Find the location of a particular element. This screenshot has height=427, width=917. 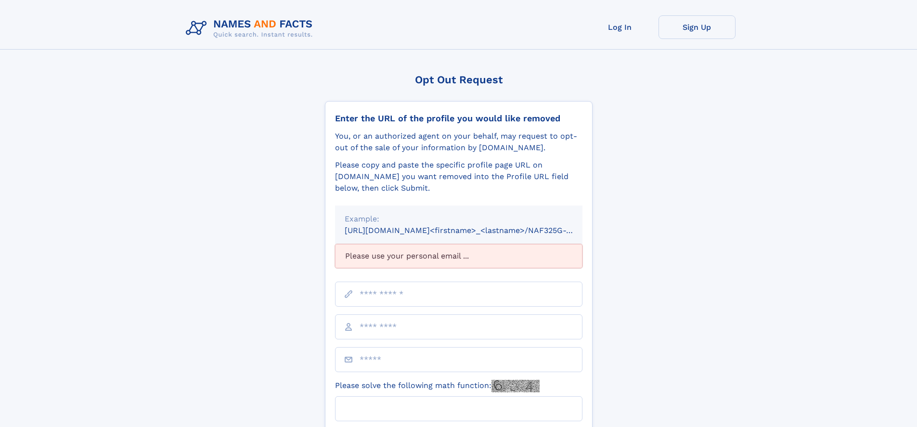

div: Opt Out Request is located at coordinates (459, 79).